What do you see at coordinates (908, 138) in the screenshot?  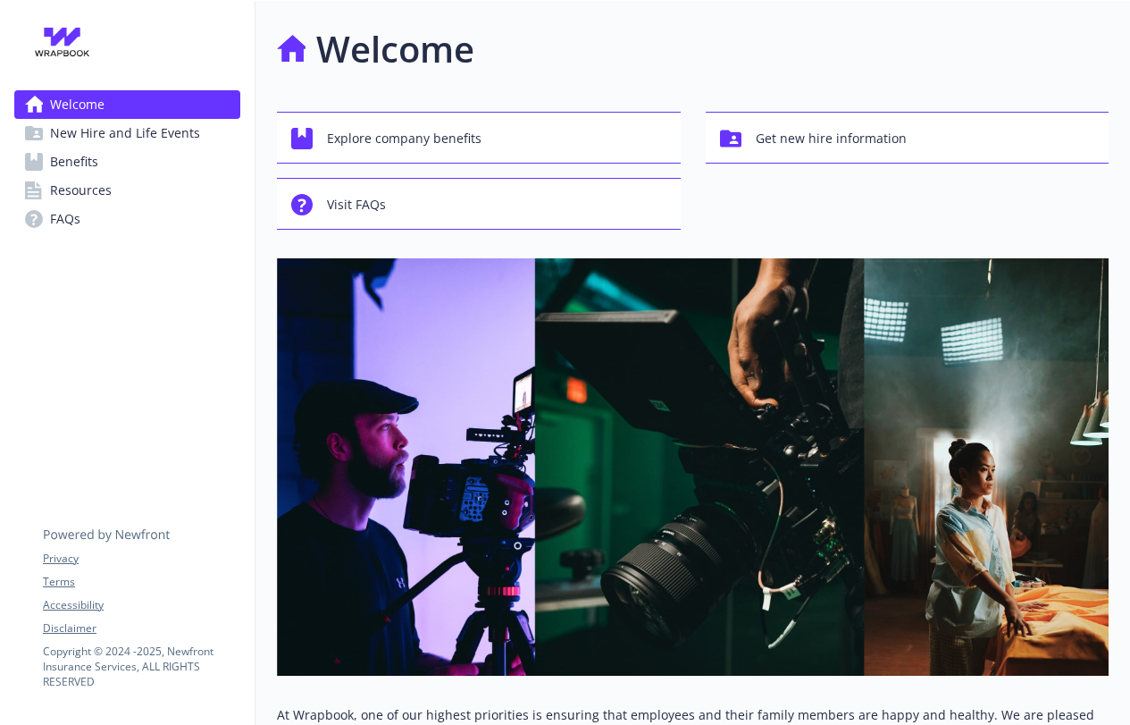 I see `button: Get new hire information` at bounding box center [908, 138].